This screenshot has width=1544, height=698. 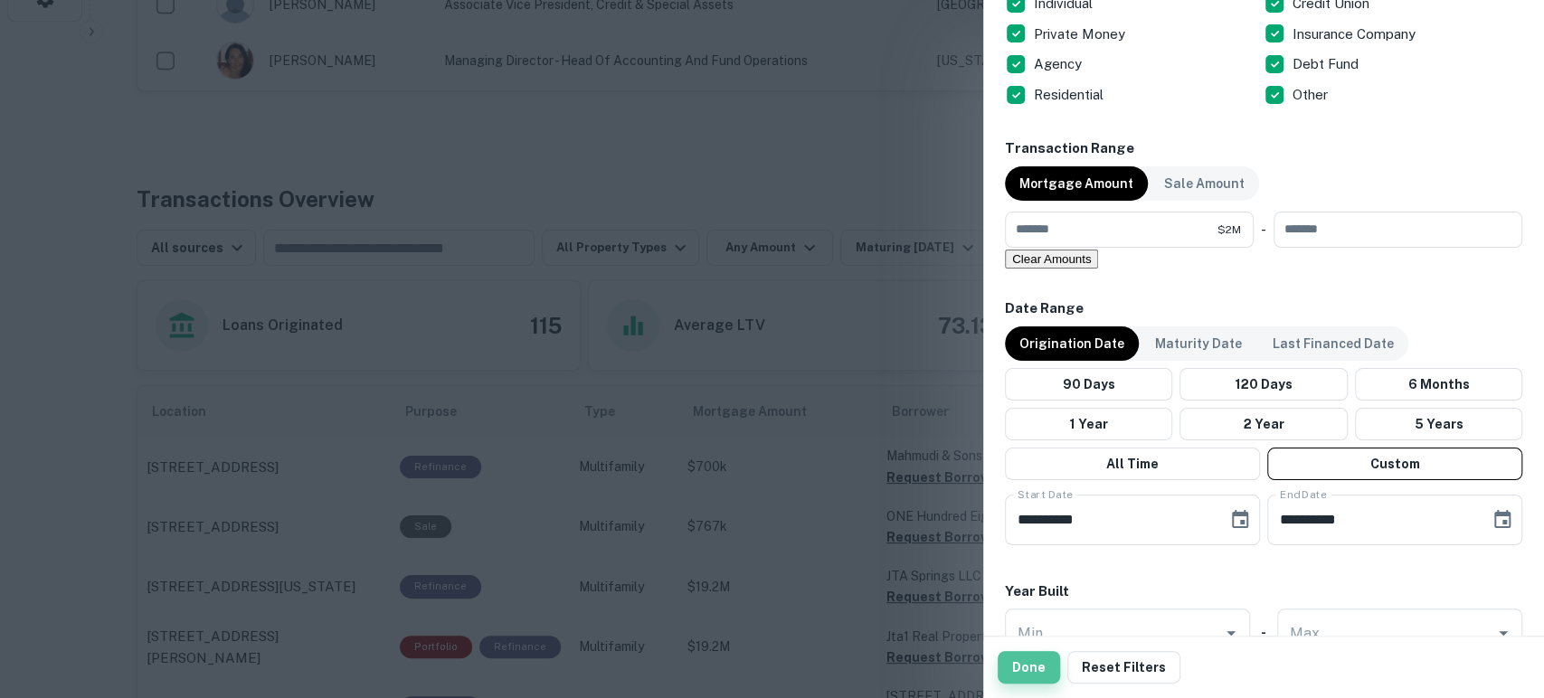 I want to click on label: Start Date, so click(x=1045, y=494).